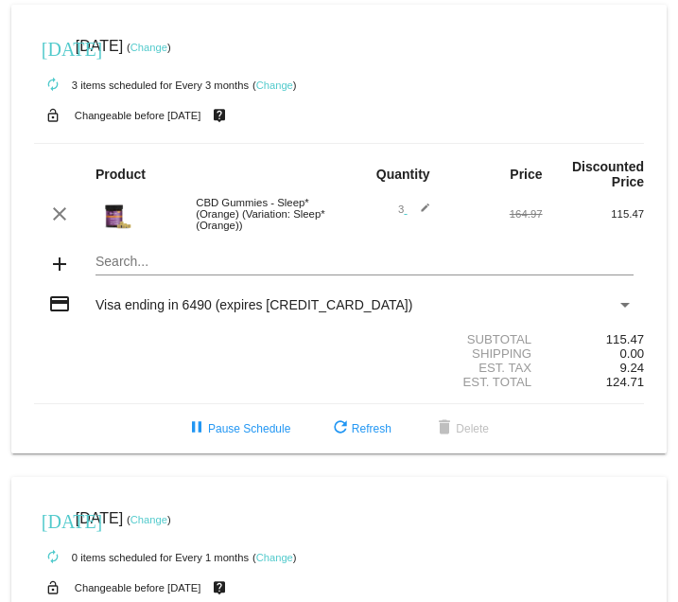 This screenshot has width=678, height=602. Describe the element at coordinates (237, 429) in the screenshot. I see `button: Pause Schedule` at that location.